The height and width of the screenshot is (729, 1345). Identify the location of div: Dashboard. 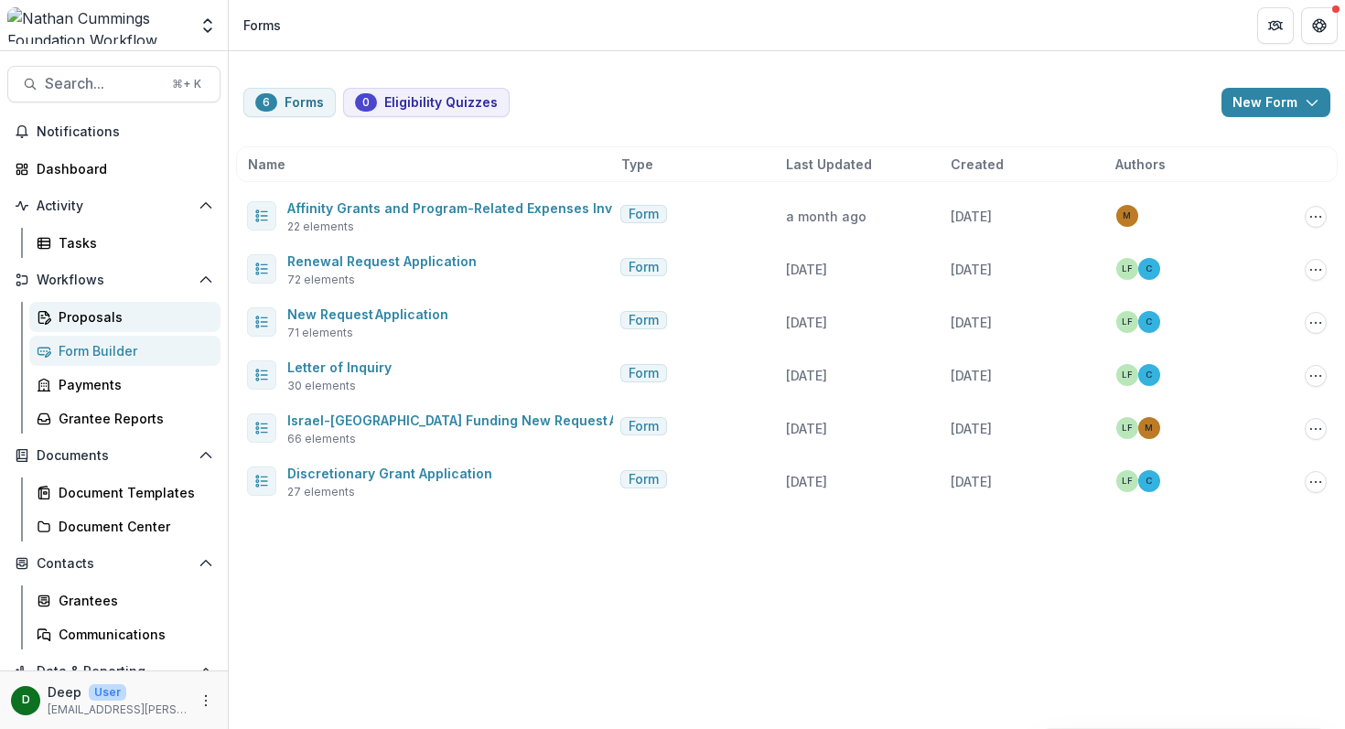
(121, 168).